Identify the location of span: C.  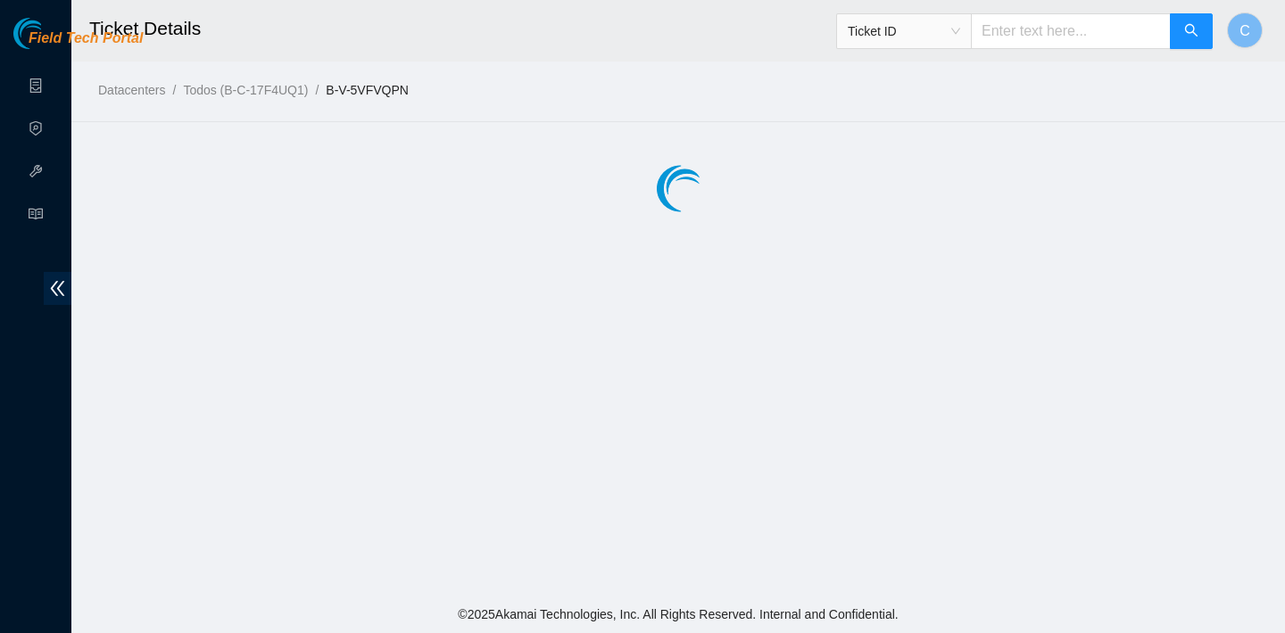
(1244, 30).